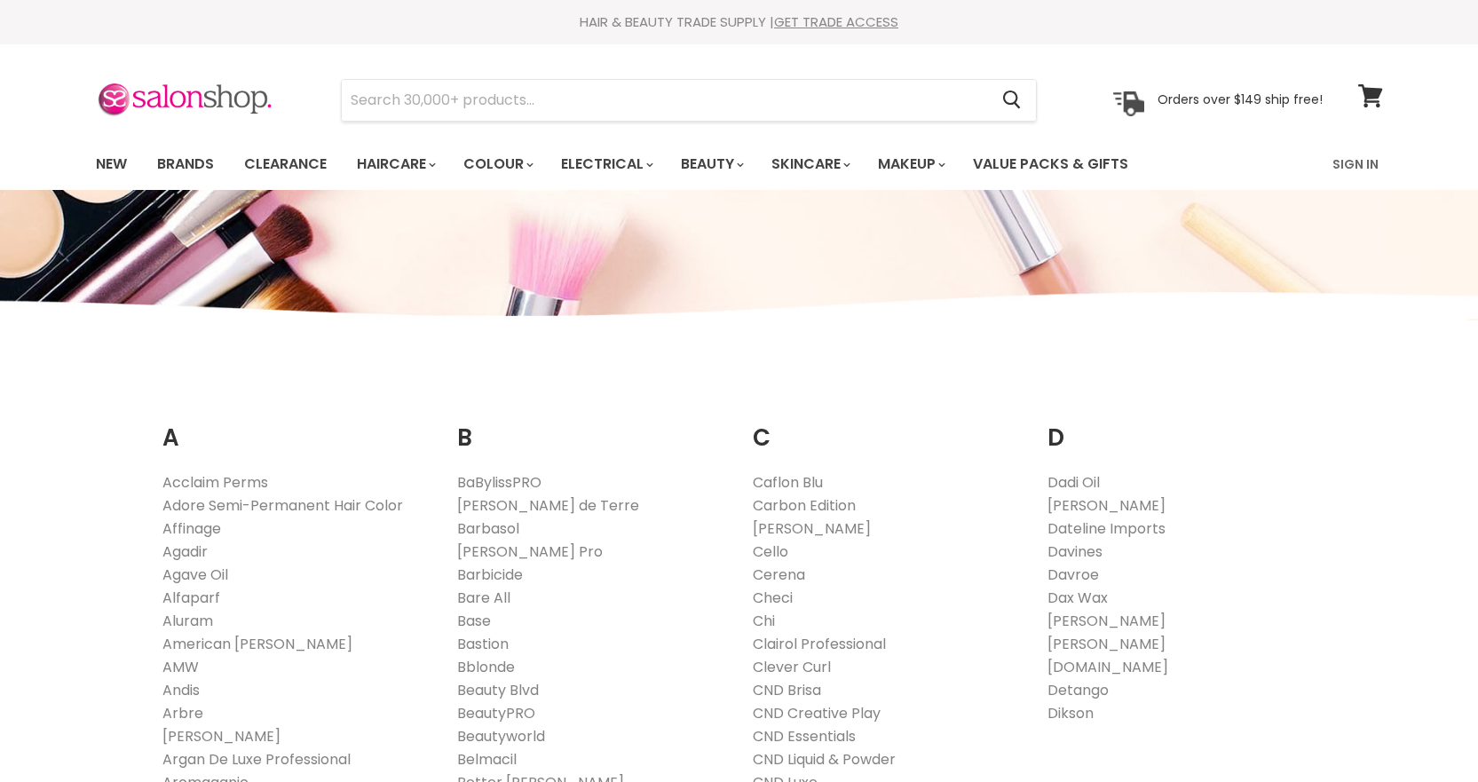 The height and width of the screenshot is (782, 1478). I want to click on a: Argan De Luxe Professional, so click(257, 759).